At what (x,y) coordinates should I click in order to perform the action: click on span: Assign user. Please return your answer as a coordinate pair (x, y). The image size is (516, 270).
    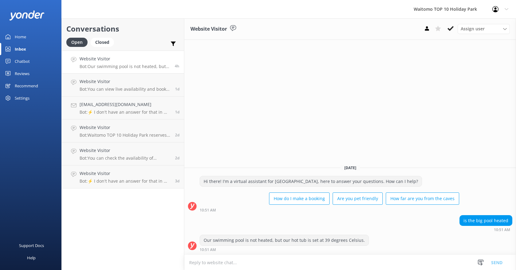
    Looking at the image, I should click on (472, 29).